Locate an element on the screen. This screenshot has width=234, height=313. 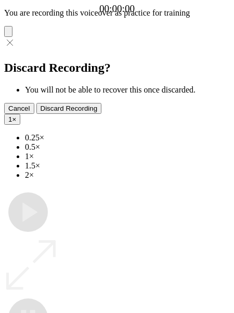
a: 00:00:00 is located at coordinates (117, 9).